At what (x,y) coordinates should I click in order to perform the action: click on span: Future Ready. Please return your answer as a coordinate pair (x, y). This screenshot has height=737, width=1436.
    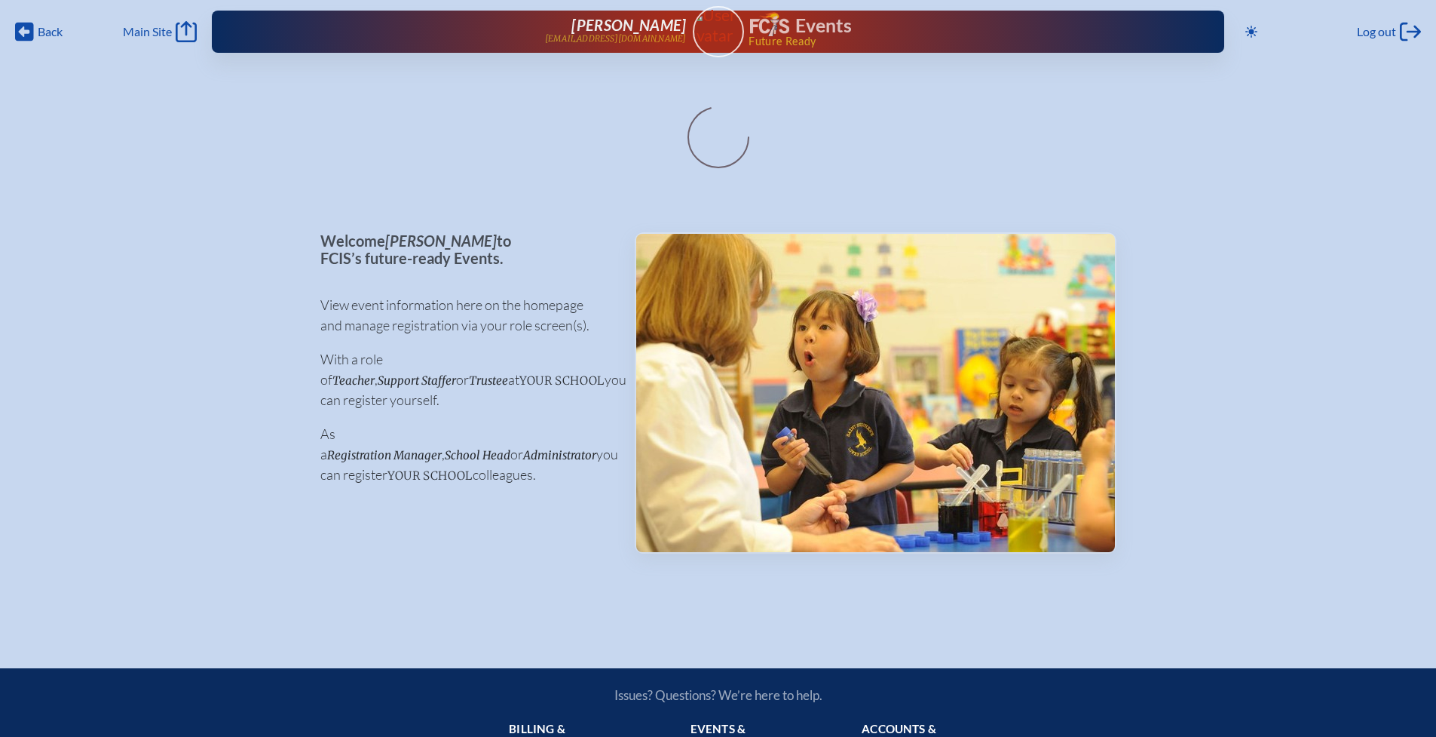
    Looking at the image, I should click on (962, 41).